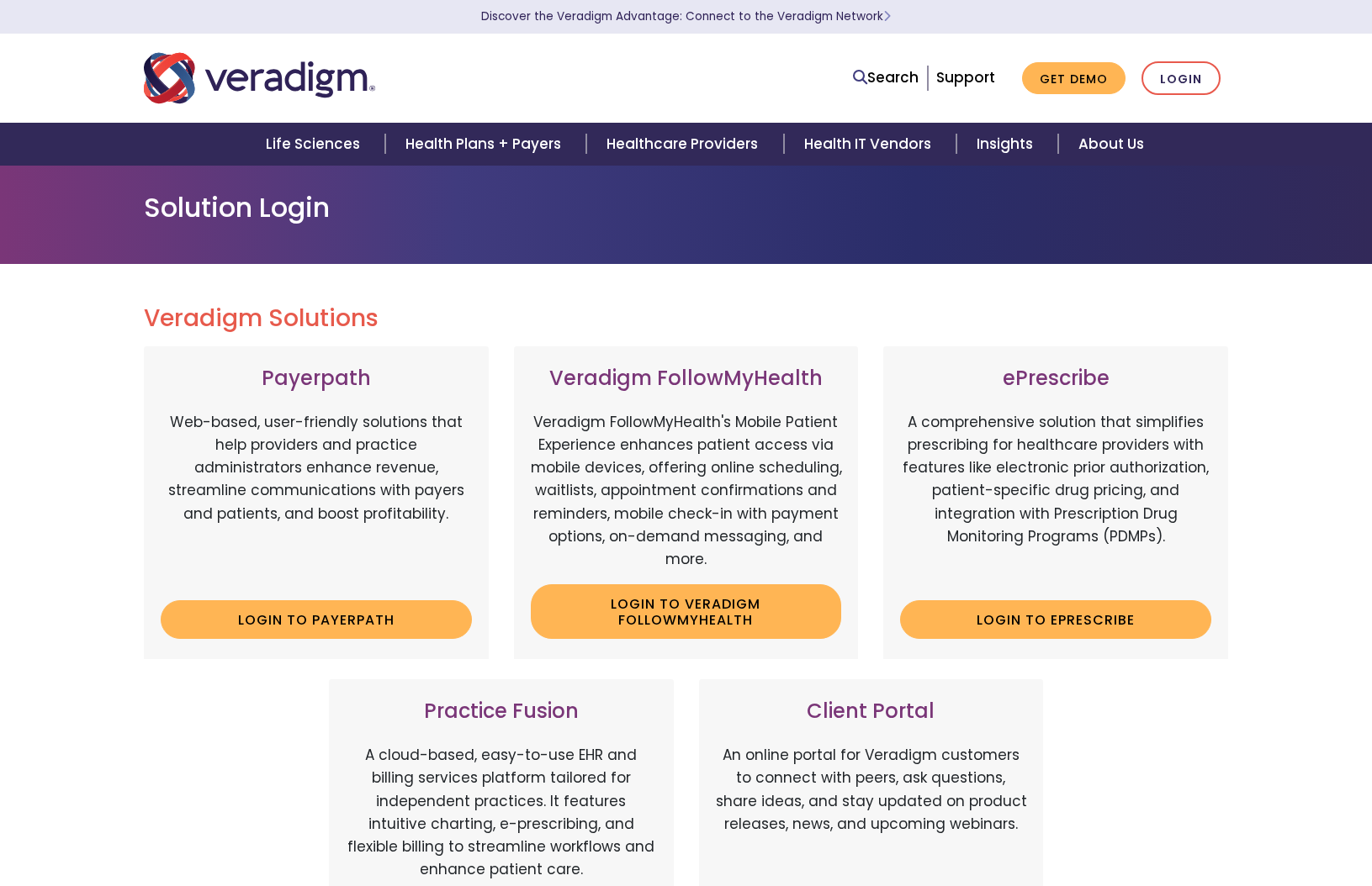 Image resolution: width=1372 pixels, height=886 pixels. What do you see at coordinates (1056, 620) in the screenshot?
I see `a: Login to ePrescribe` at bounding box center [1056, 620].